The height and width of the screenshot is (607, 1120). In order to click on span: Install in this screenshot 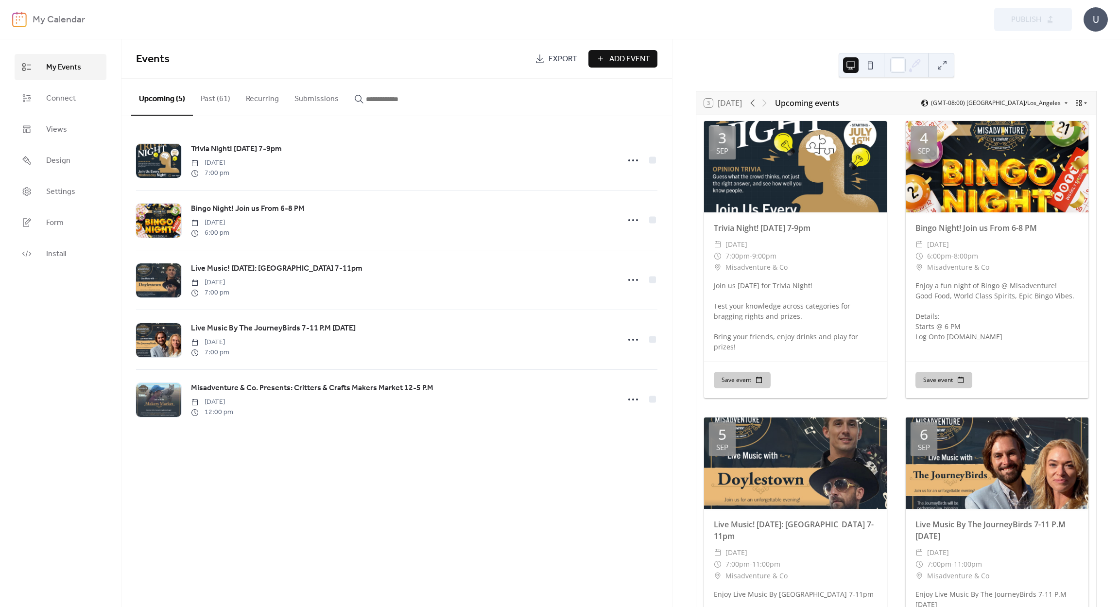, I will do `click(56, 254)`.